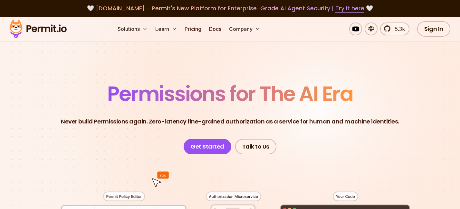 This screenshot has width=460, height=209. Describe the element at coordinates (38, 29) in the screenshot. I see `img: Permit logo` at that location.